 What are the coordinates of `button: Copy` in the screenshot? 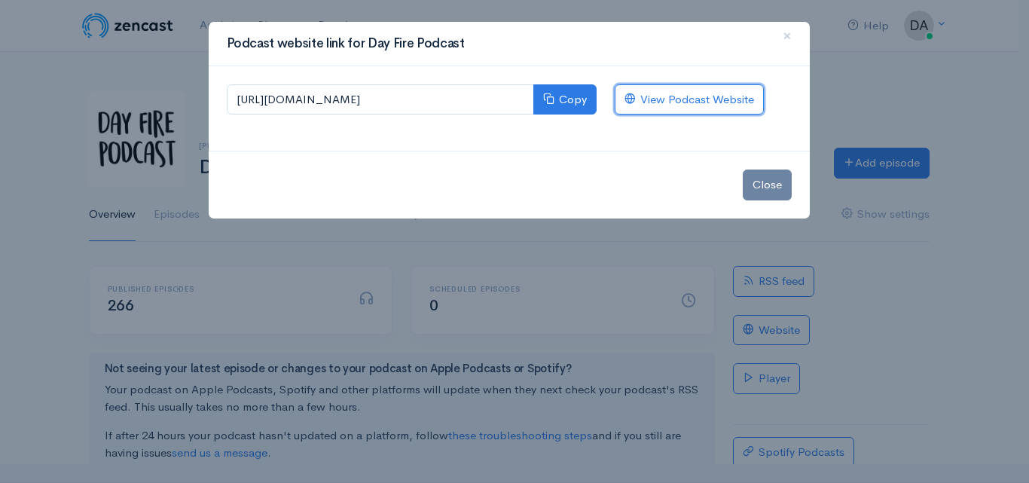 It's located at (565, 99).